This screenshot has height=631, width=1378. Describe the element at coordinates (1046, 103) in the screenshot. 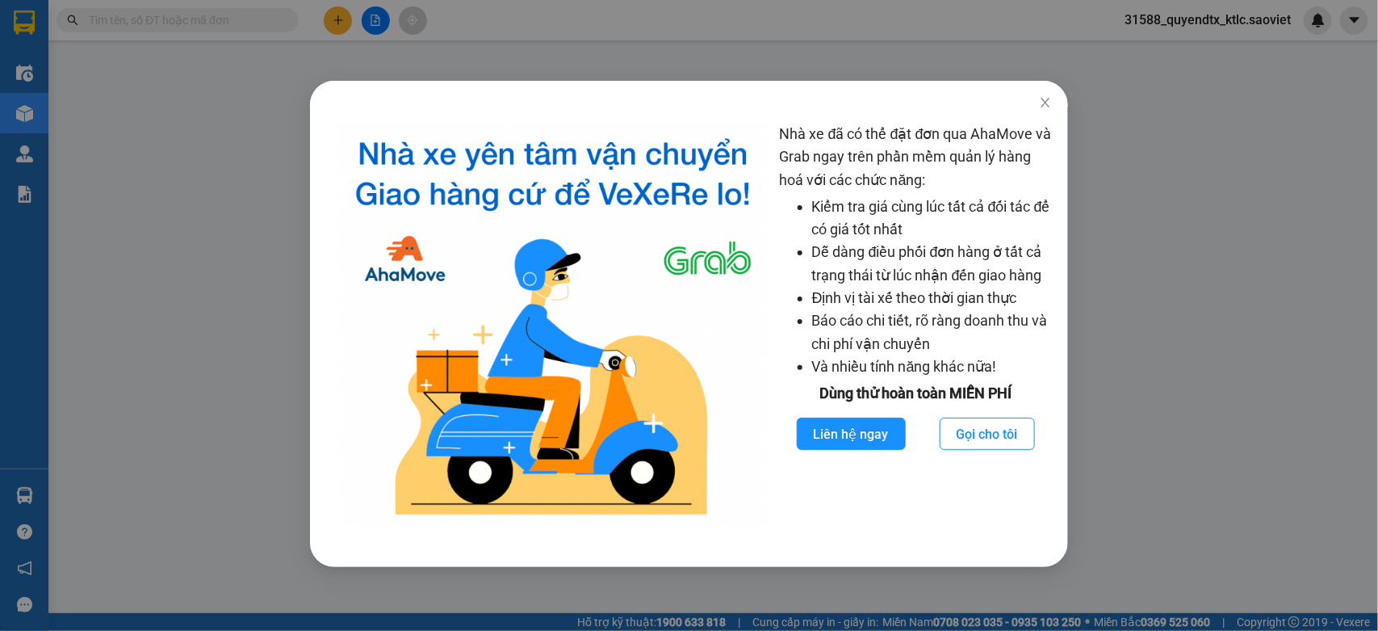

I see `span: close` at that location.